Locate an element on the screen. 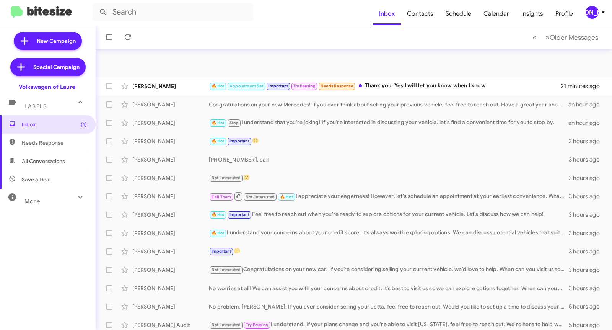 This screenshot has height=330, width=612. span: Call Them is located at coordinates (221, 197).